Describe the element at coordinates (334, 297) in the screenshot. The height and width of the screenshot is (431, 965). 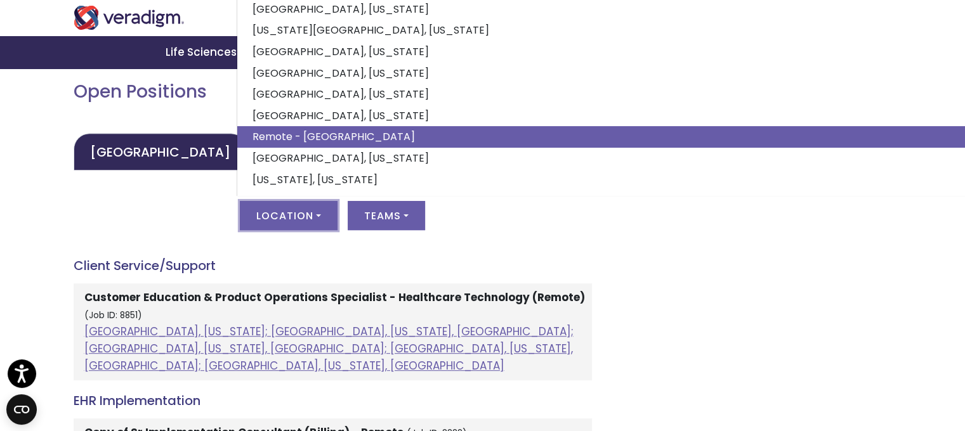
I see `strong: Customer Education & Product Operations Specialist - Healthcare Technology (Remote)` at that location.